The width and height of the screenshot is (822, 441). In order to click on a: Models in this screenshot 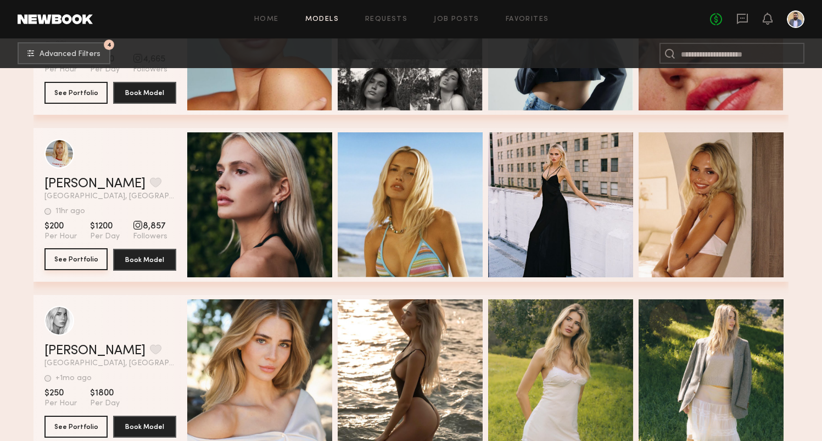, I will do `click(322, 19)`.